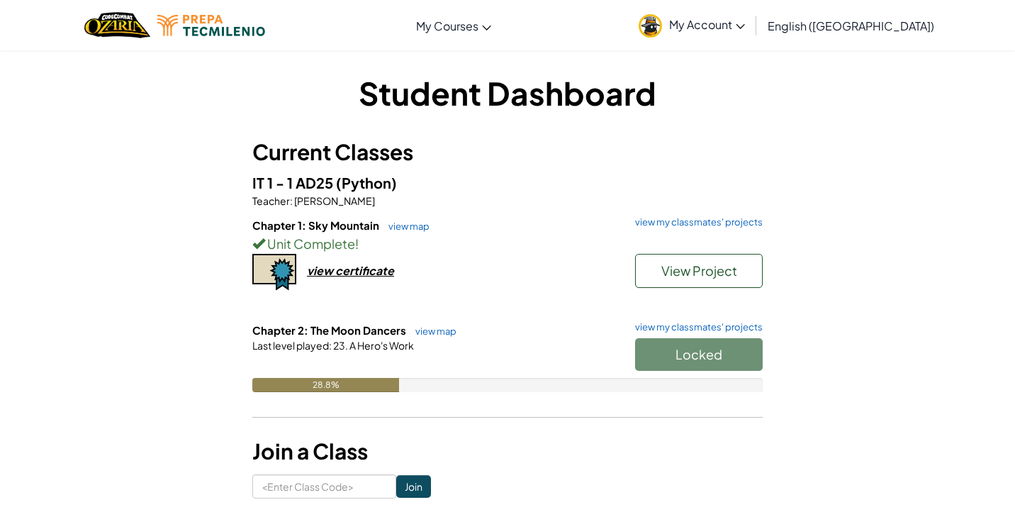 This screenshot has width=1015, height=512. I want to click on span: My Courses, so click(447, 26).